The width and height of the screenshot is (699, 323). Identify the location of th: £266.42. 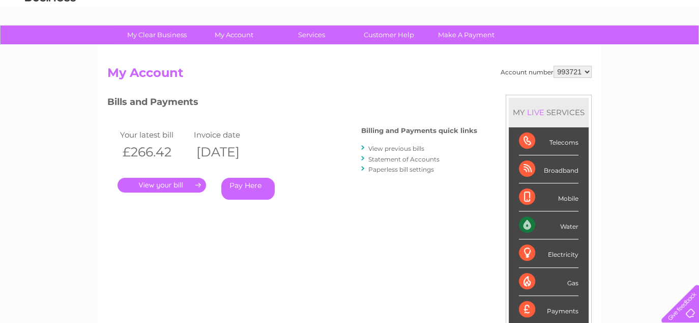
(154, 152).